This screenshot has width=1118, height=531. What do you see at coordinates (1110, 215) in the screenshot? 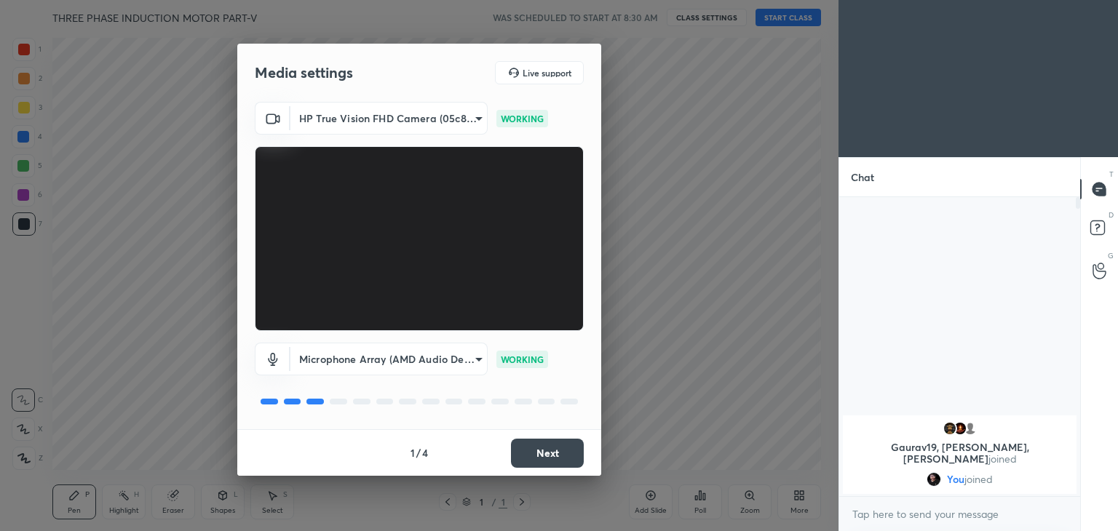
I see `p: D` at bounding box center [1110, 215].